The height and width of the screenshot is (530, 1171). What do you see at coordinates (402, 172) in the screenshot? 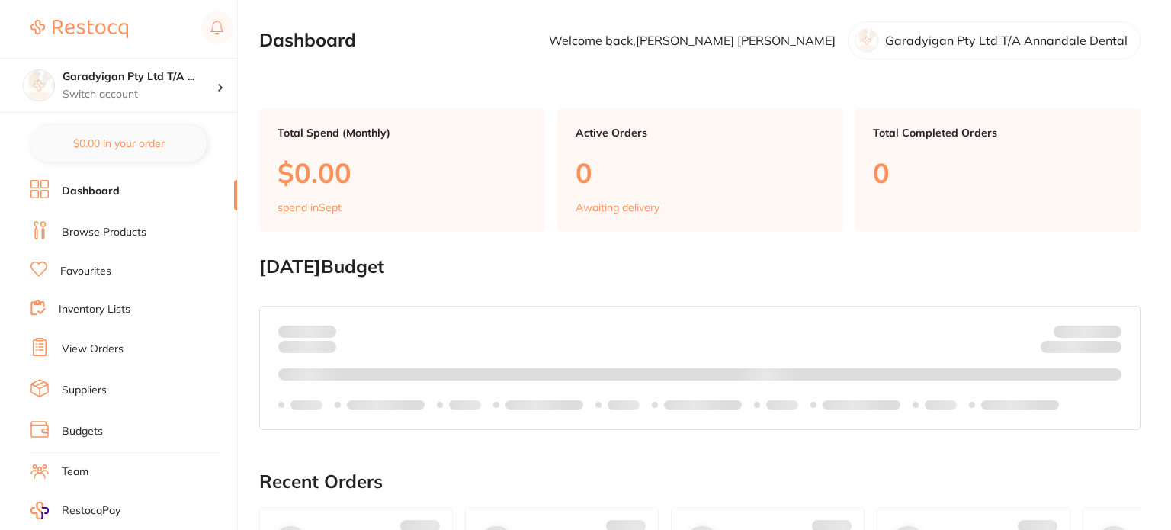
I see `p: $0.00` at bounding box center [402, 172].